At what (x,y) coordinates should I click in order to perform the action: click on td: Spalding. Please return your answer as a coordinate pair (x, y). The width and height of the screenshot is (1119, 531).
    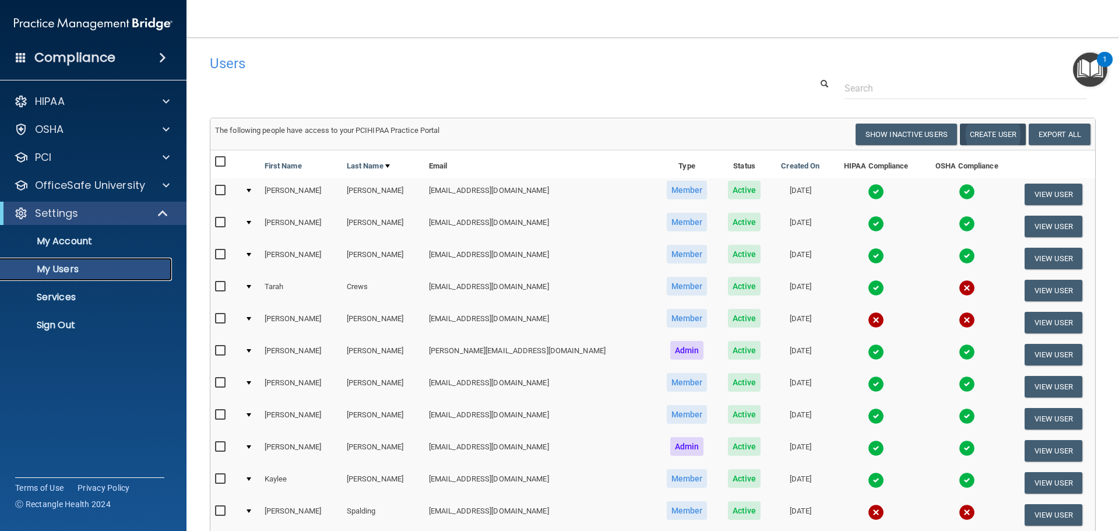
    Looking at the image, I should click on (383, 515).